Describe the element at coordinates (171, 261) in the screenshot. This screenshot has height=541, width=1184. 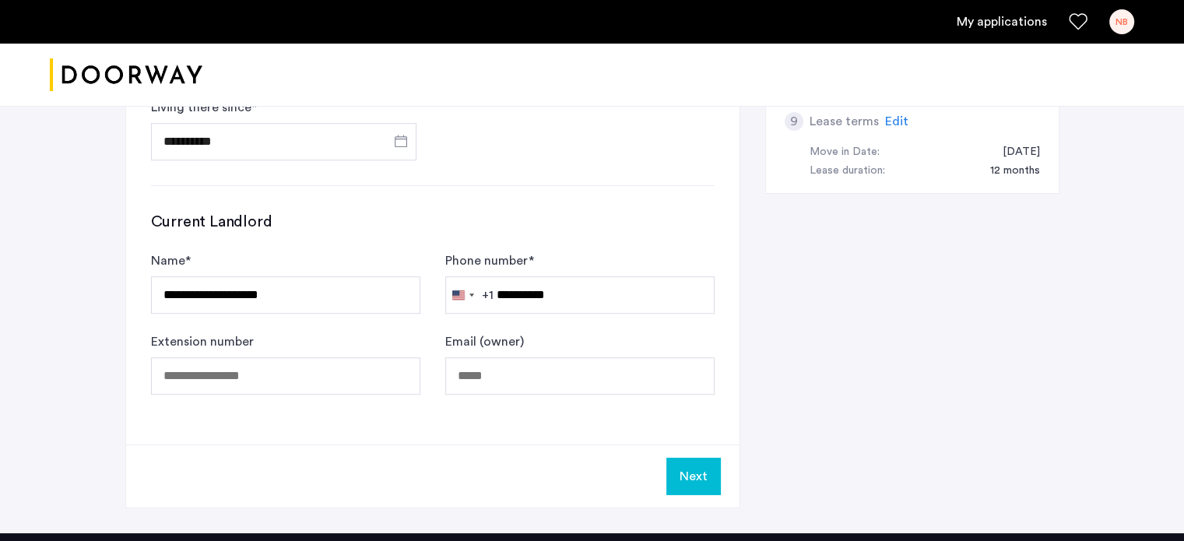
I see `label: Name *` at that location.